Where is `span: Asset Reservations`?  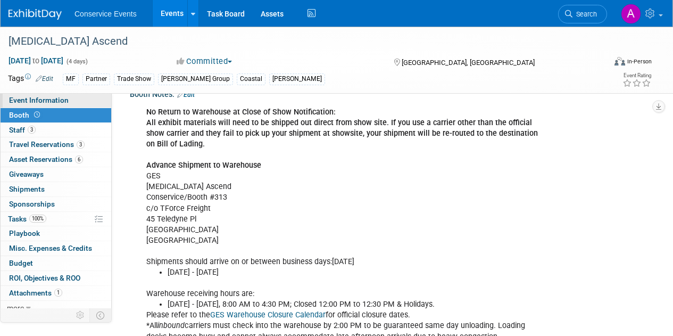 span: Asset Reservations is located at coordinates (46, 159).